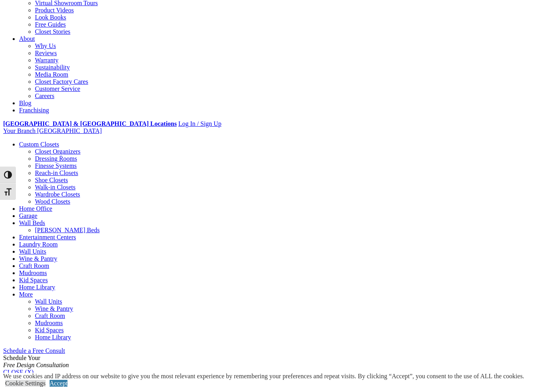 This screenshot has height=387, width=542. Describe the element at coordinates (58, 151) in the screenshot. I see `a: Closet Organizers` at that location.